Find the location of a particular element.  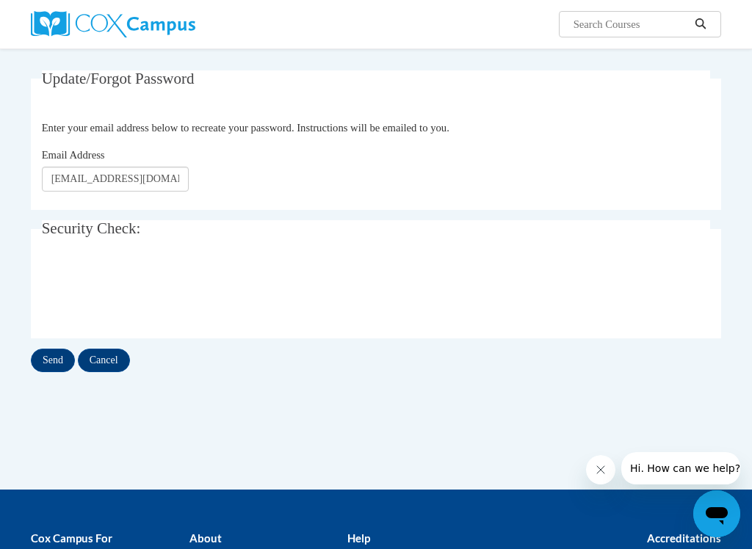

input: Search Courses is located at coordinates (631, 24).